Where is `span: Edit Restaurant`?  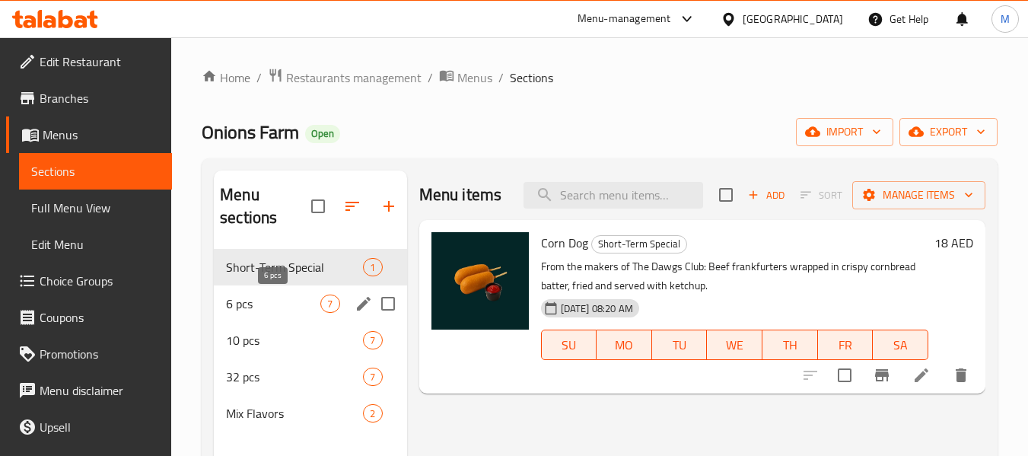 span: Edit Restaurant is located at coordinates (100, 62).